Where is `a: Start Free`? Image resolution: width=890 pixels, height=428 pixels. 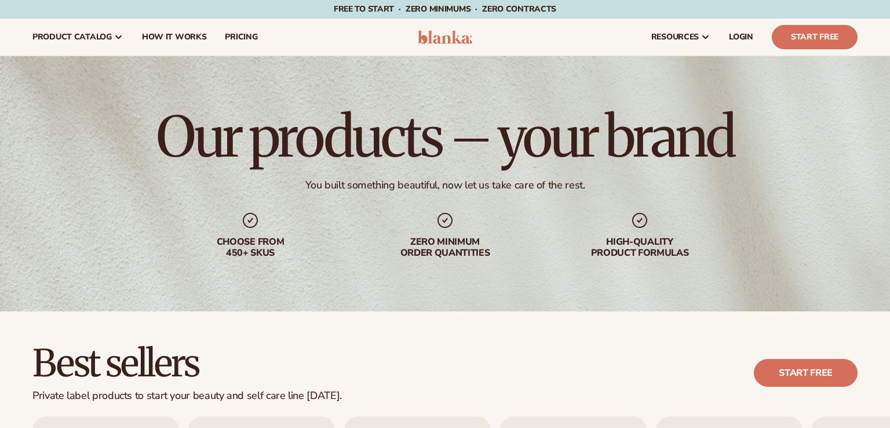 a: Start Free is located at coordinates (815, 37).